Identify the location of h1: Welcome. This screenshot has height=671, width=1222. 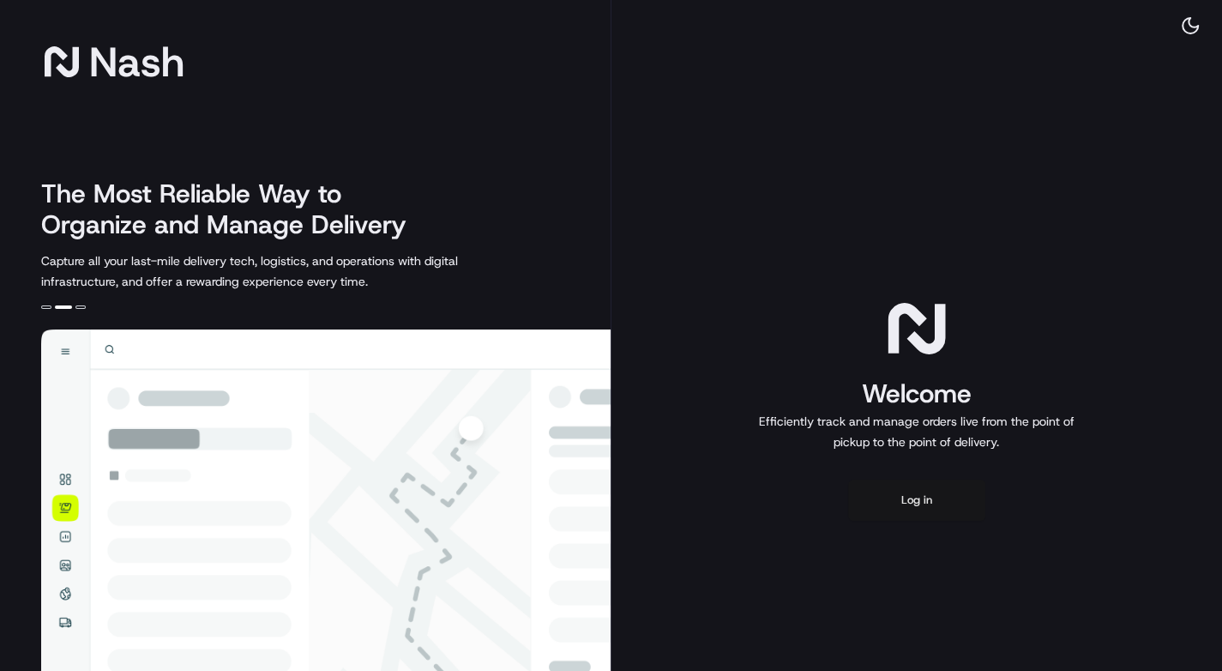
(917, 394).